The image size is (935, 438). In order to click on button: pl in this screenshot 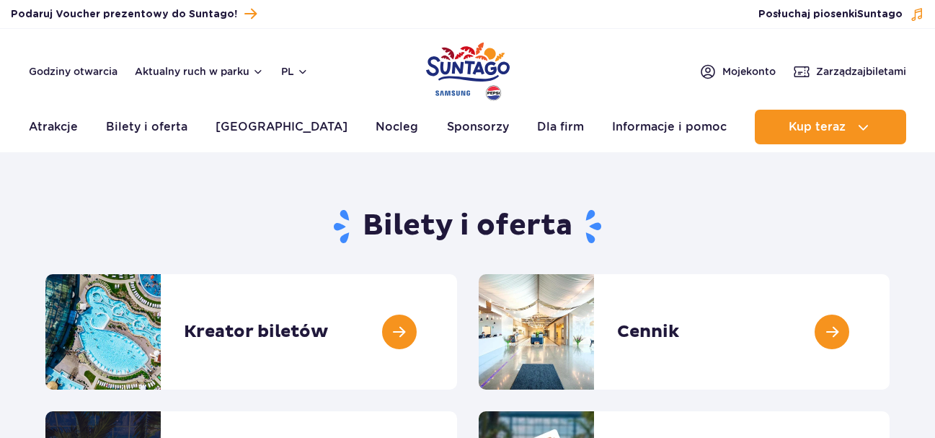, I will do `click(295, 71)`.